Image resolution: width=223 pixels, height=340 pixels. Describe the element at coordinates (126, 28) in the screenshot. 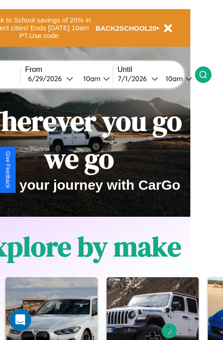

I see `b: BACK2SCHOOL20` at that location.